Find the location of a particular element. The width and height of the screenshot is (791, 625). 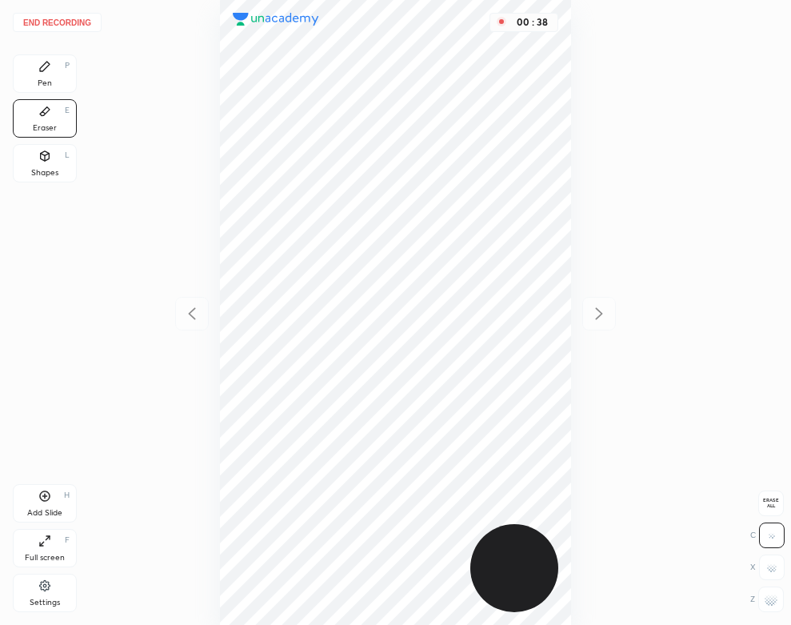

span: Erase all is located at coordinates (771, 503).